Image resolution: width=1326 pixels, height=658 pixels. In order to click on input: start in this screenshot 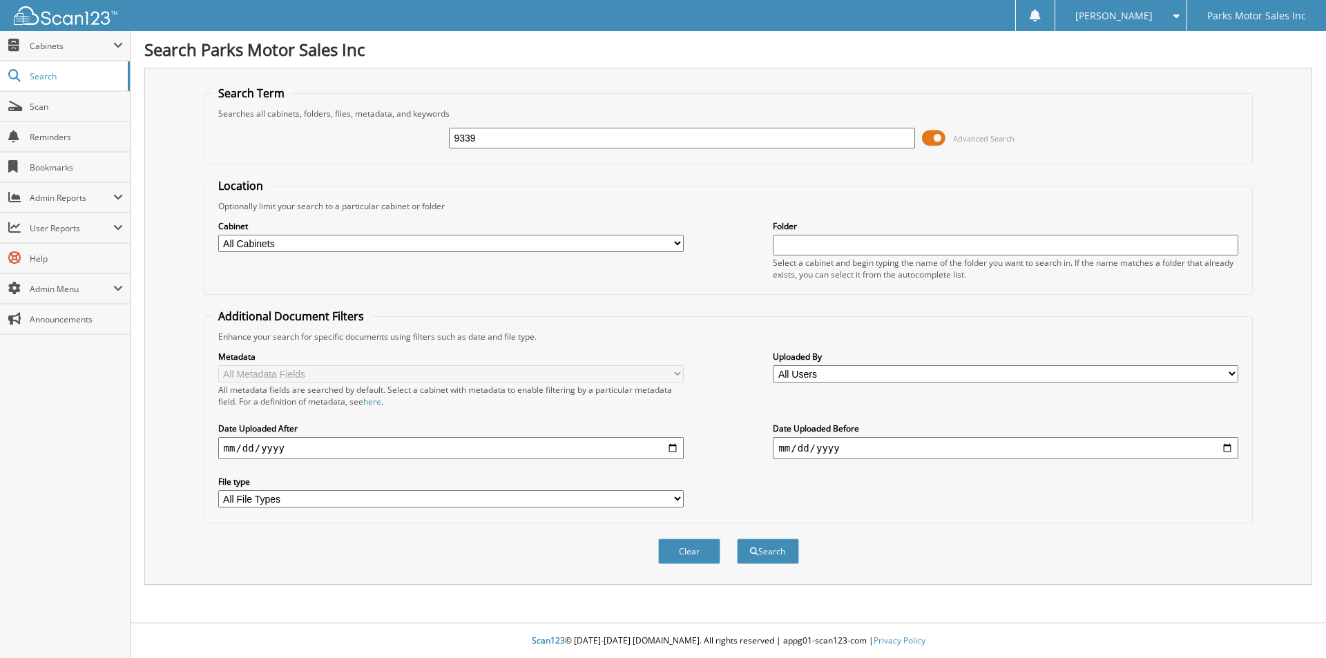, I will do `click(451, 448)`.